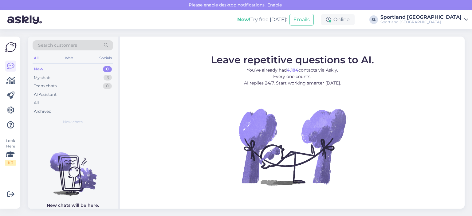 The width and height of the screenshot is (472, 216). What do you see at coordinates (10, 163) in the screenshot?
I see `div: 1 / 3` at bounding box center [10, 163].